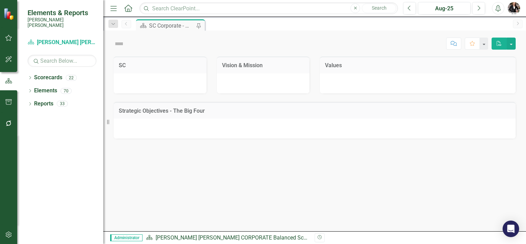 Image resolution: width=526 pixels, height=244 pixels. I want to click on span: Elements & Reports, so click(62, 13).